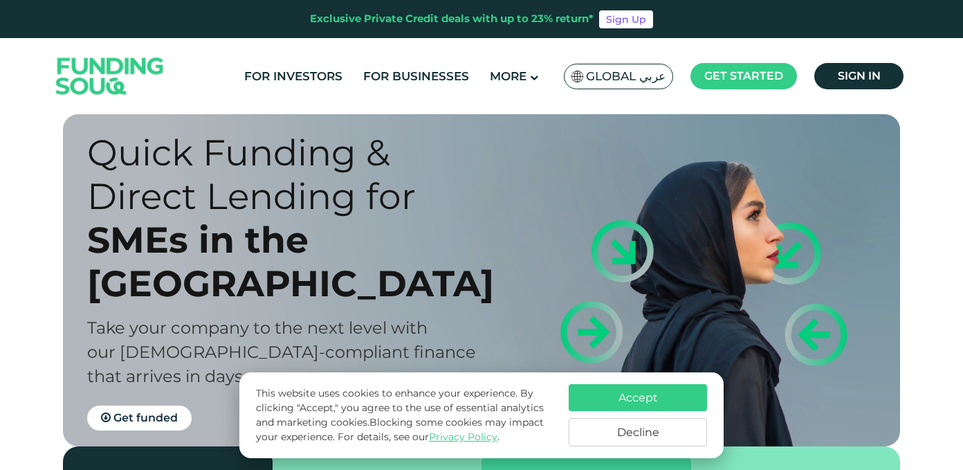  What do you see at coordinates (508, 76) in the screenshot?
I see `span: More` at bounding box center [508, 76].